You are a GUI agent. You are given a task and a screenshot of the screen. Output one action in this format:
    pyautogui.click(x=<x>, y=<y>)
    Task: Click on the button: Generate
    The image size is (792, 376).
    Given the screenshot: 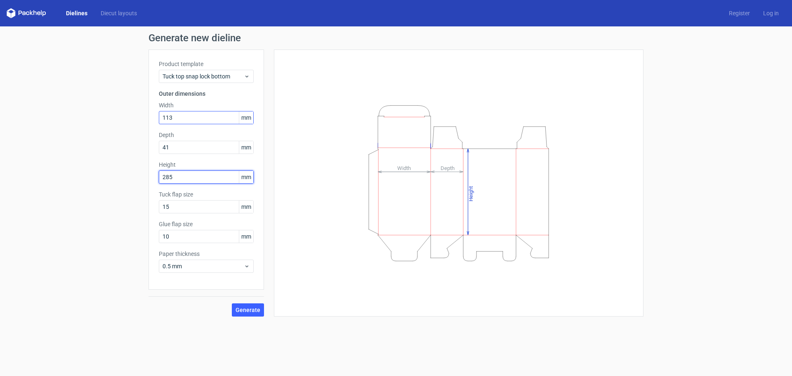 What is the action you would take?
    pyautogui.click(x=248, y=310)
    